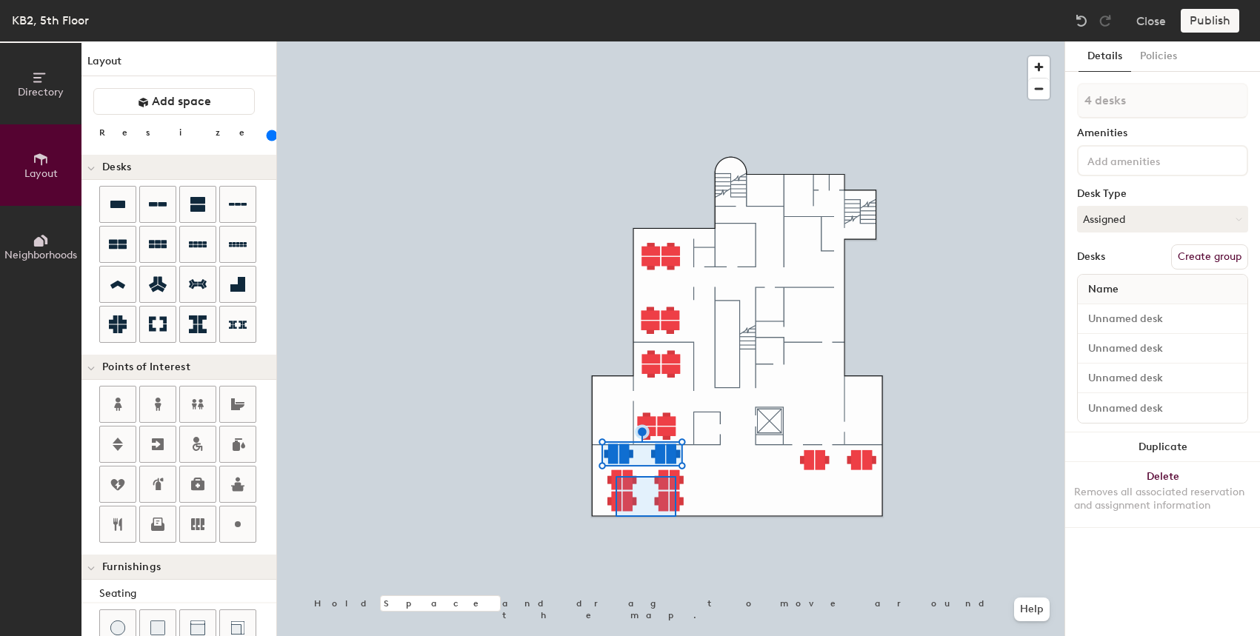 Image resolution: width=1260 pixels, height=636 pixels. I want to click on img: Stool, so click(118, 628).